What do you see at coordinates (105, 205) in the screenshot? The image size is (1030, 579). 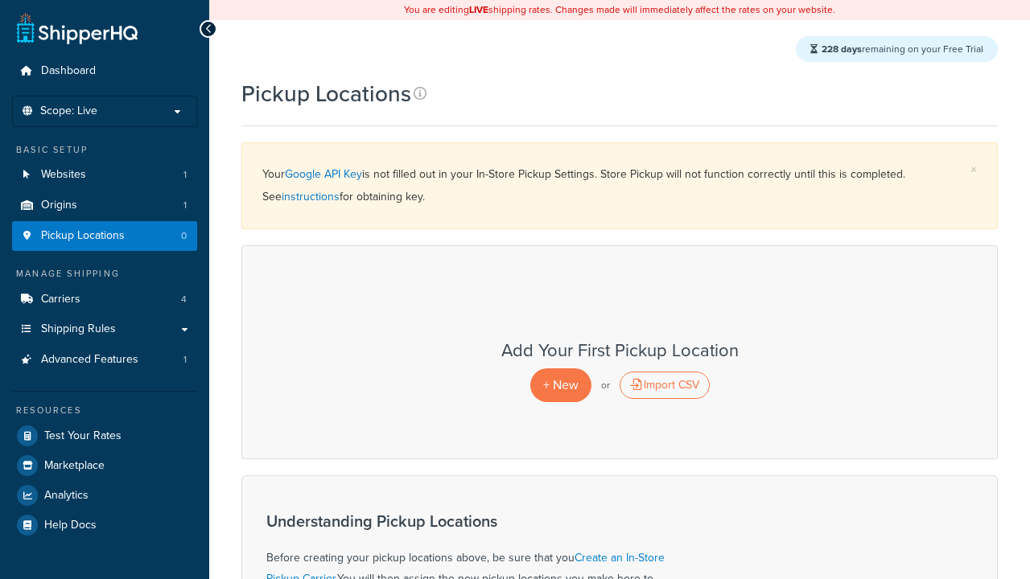 I see `a: Origins 1` at bounding box center [105, 205].